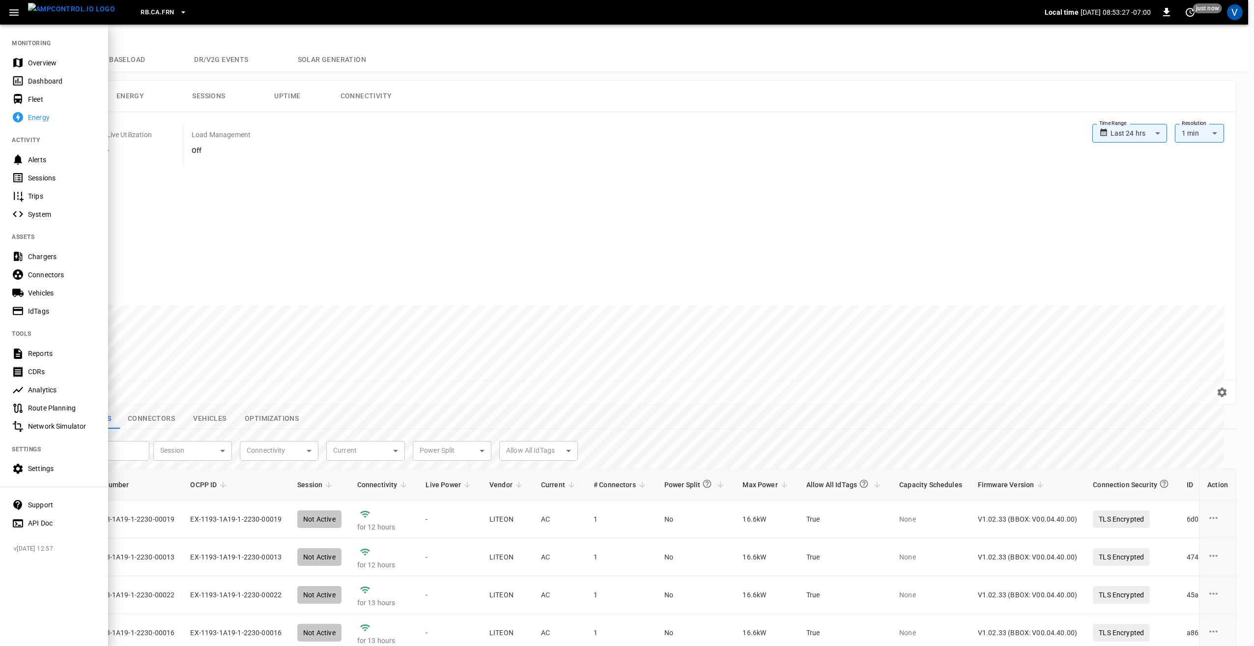 This screenshot has width=1254, height=646. I want to click on div: System, so click(62, 214).